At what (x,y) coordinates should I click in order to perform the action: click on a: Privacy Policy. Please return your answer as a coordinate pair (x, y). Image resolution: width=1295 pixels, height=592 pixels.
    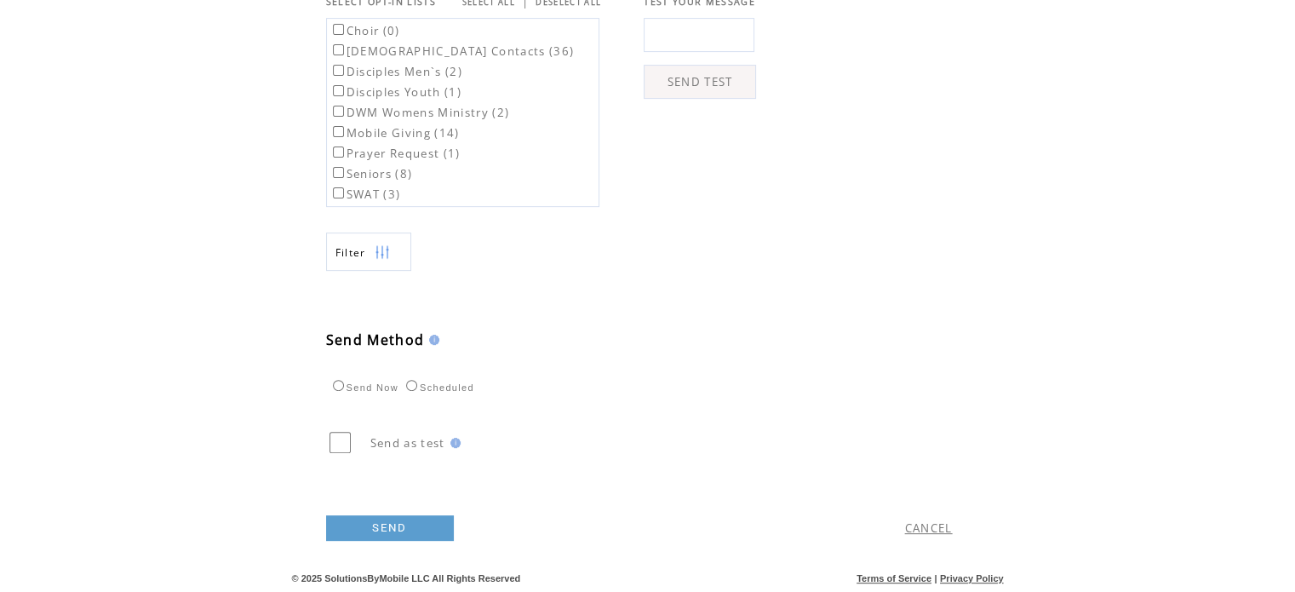
    Looking at the image, I should click on (971, 578).